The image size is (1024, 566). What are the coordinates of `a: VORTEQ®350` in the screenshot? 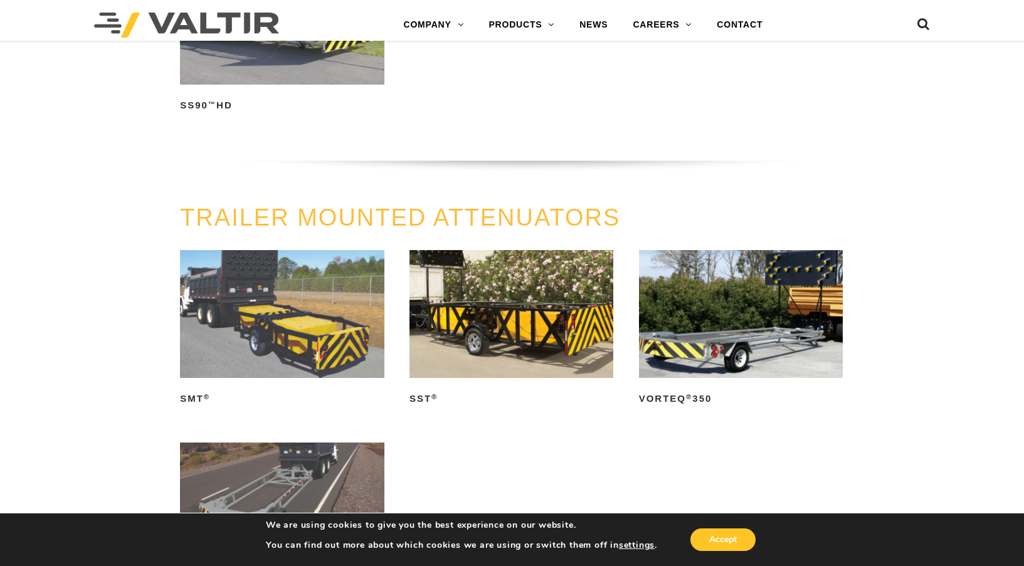 It's located at (741, 329).